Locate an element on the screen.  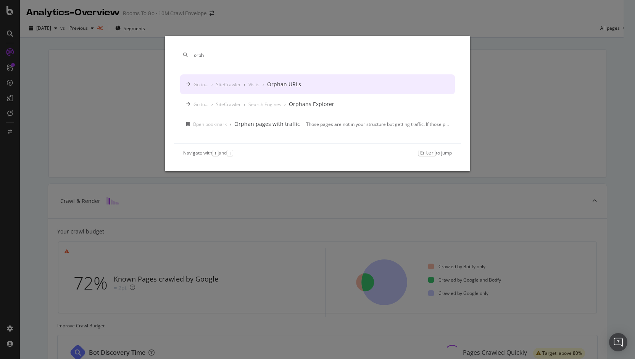
div: to jump is located at coordinates (435, 153).